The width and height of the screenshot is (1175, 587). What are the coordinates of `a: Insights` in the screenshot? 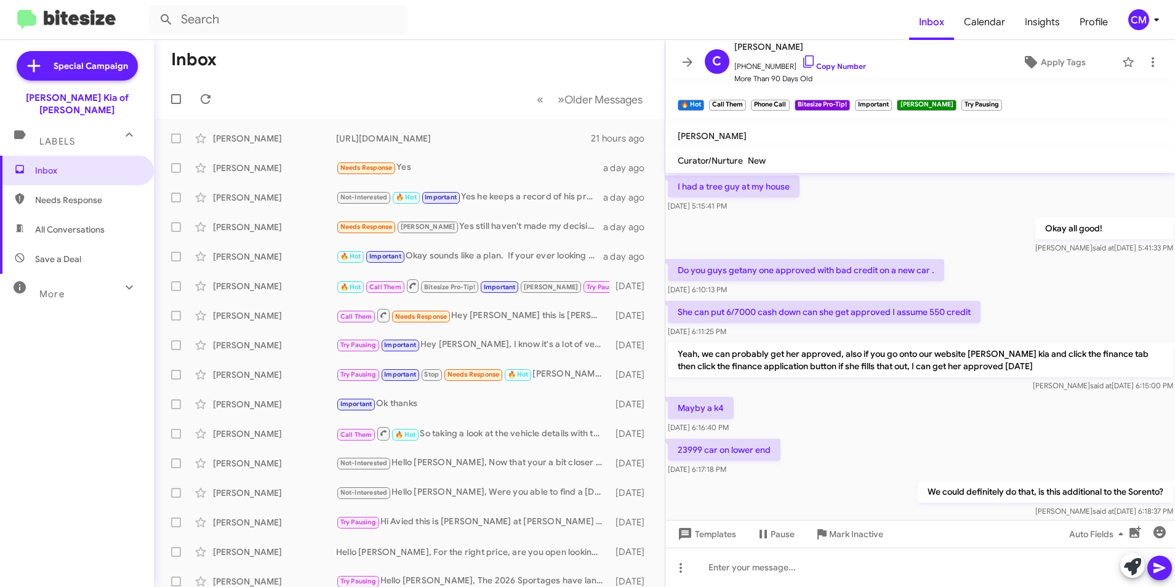 It's located at (1042, 22).